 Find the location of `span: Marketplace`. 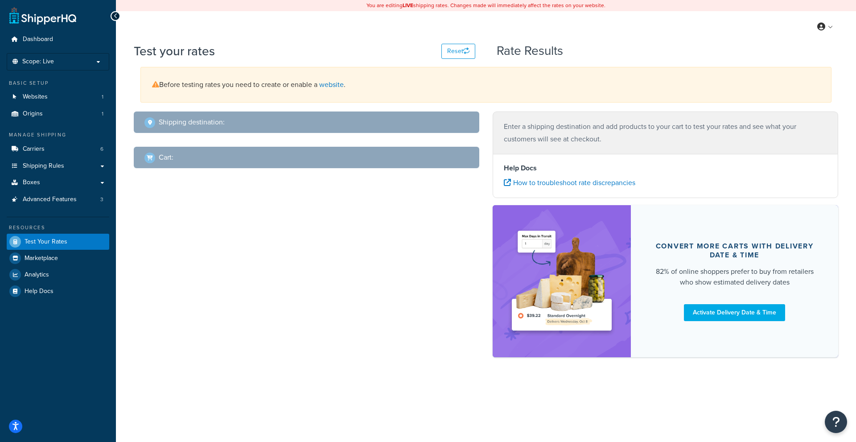

span: Marketplace is located at coordinates (41, 258).